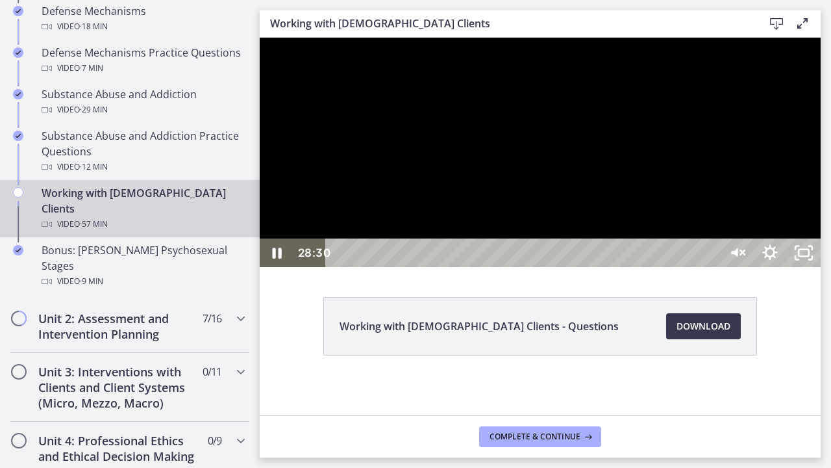 The width and height of the screenshot is (831, 468). Describe the element at coordinates (212, 372) in the screenshot. I see `span: 0 / 11` at that location.